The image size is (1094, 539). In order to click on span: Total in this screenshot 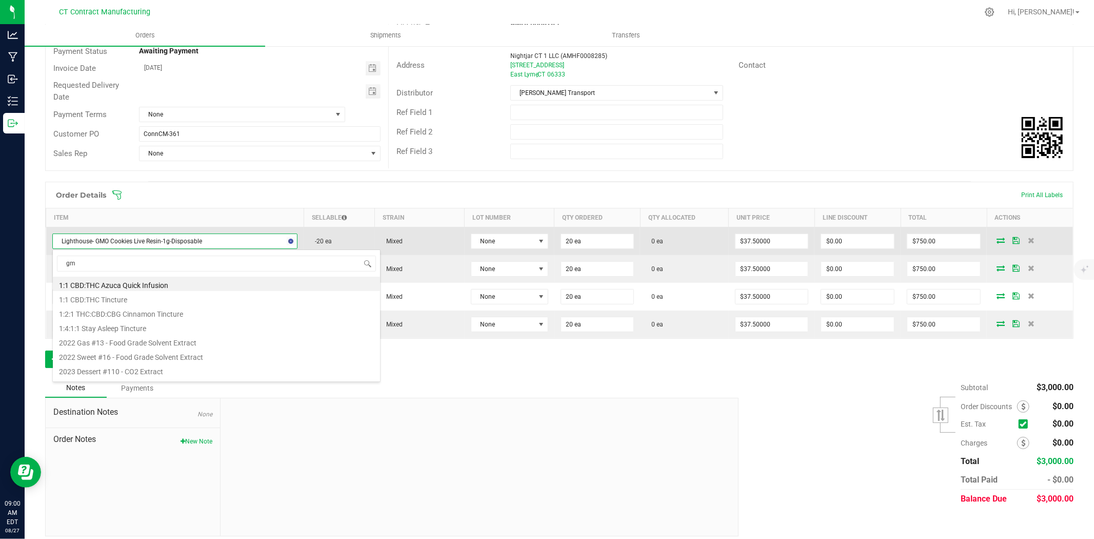, I will do `click(970, 461)`.